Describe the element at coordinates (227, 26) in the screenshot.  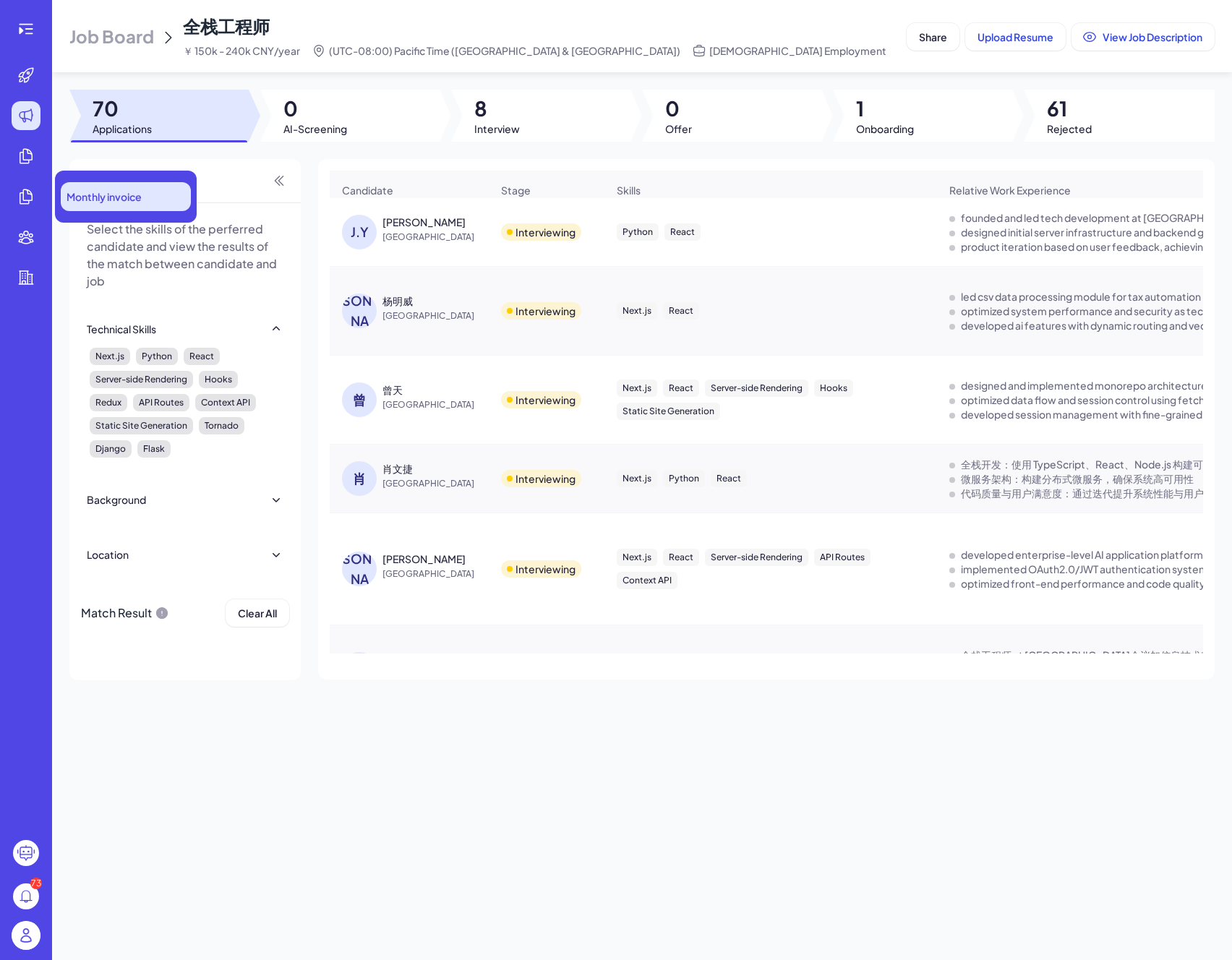
I see `span: 全栈工程师` at that location.